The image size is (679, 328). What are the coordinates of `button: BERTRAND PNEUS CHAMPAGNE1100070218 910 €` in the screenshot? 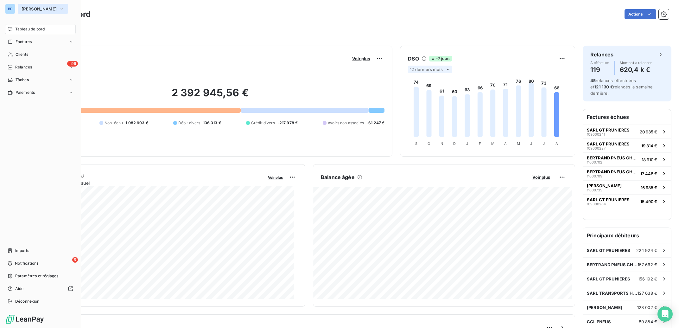 It's located at (627, 159).